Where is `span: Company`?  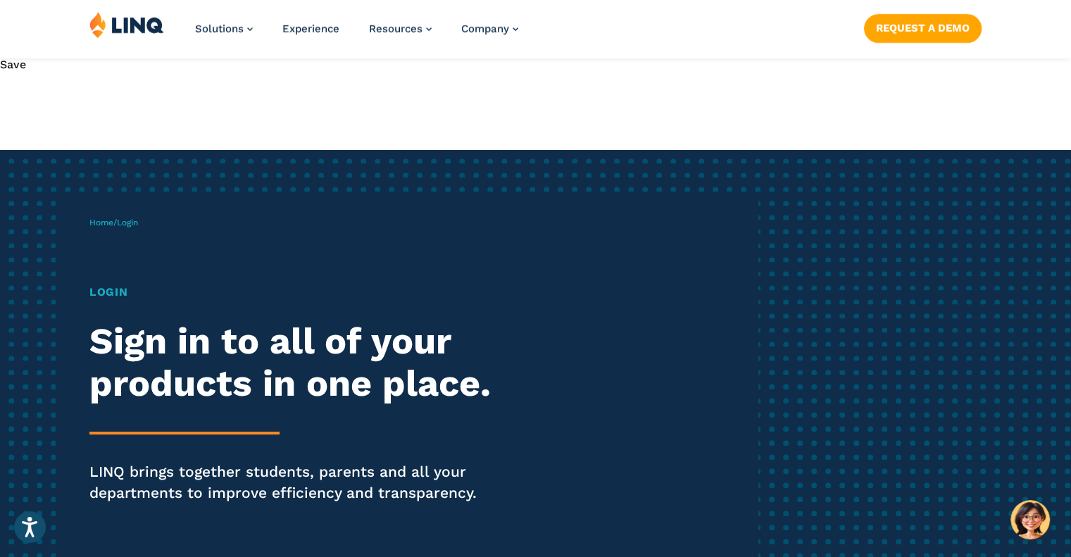 span: Company is located at coordinates (485, 29).